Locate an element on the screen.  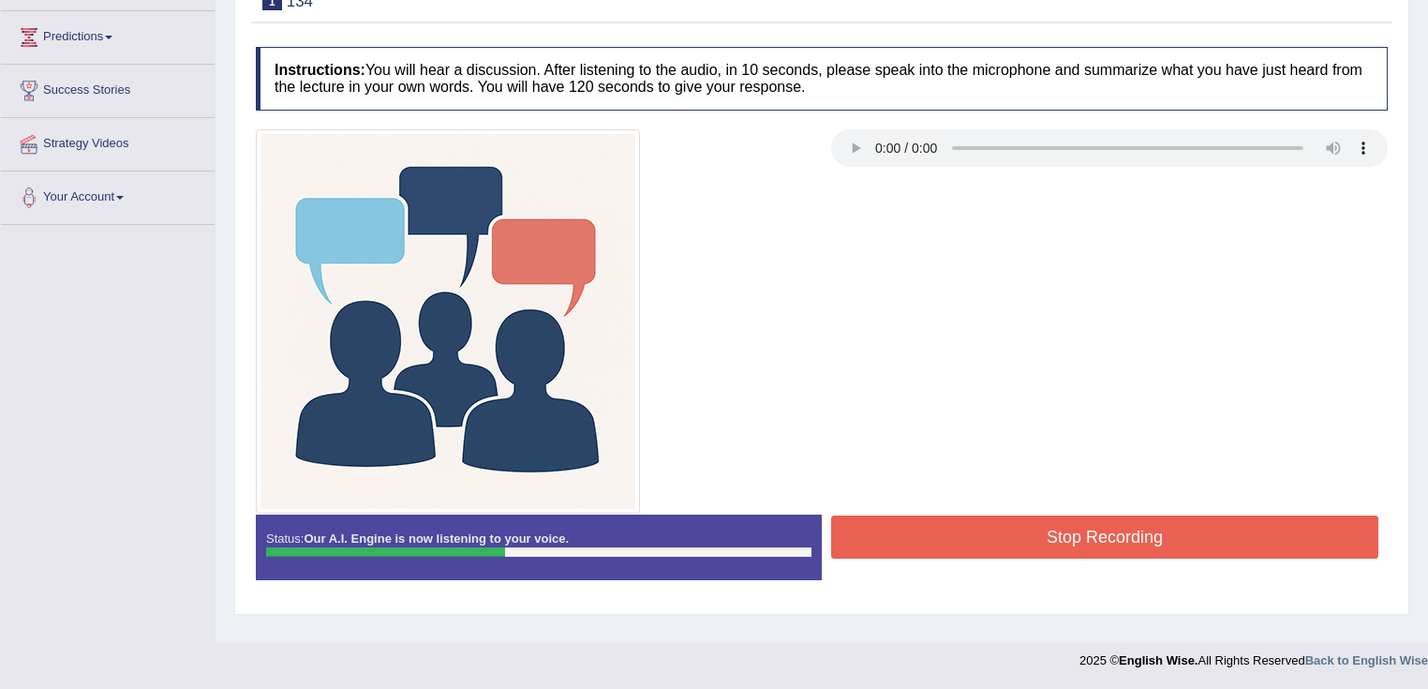
button: Stop Recording is located at coordinates (1105, 537).